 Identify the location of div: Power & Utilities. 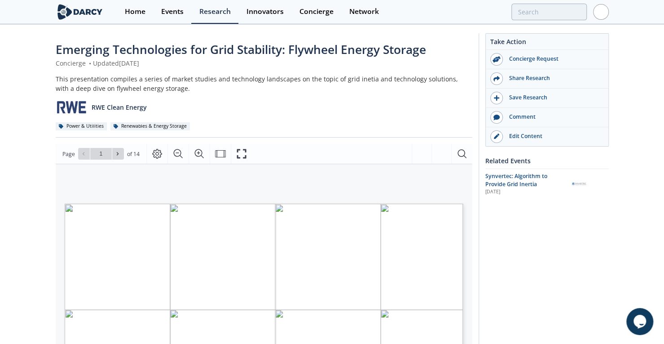
(81, 126).